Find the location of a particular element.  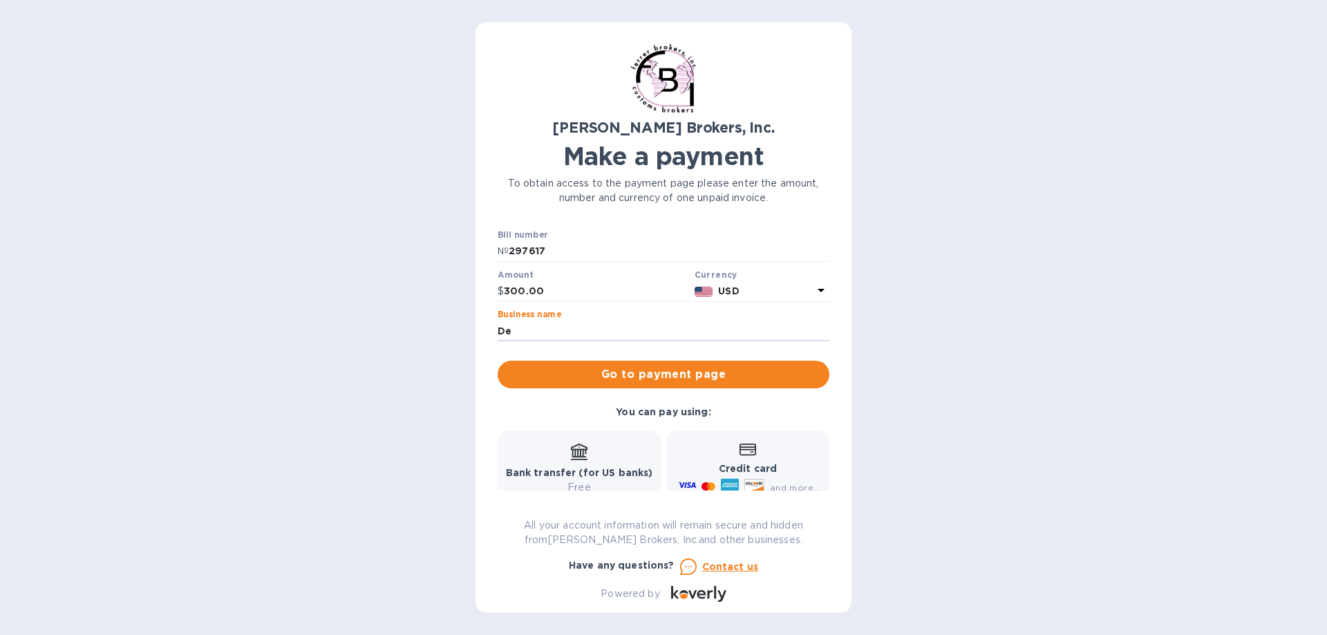

span: Go to payment page is located at coordinates (664, 375).